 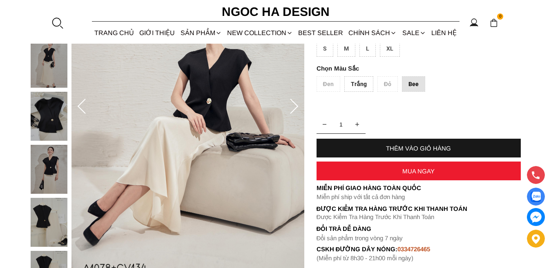 I want to click on font: 0334726465, so click(x=414, y=249).